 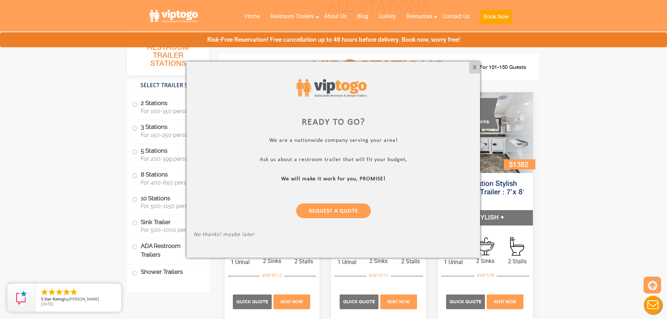 What do you see at coordinates (474, 68) in the screenshot?
I see `div: X` at bounding box center [474, 68].